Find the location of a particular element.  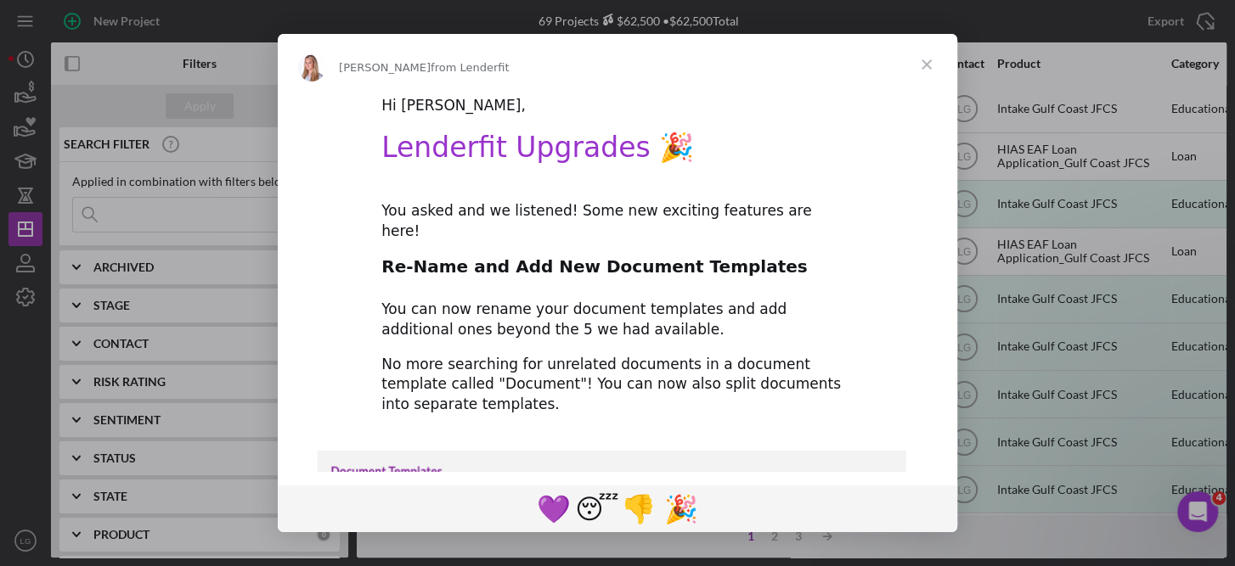

h1: Lenderfit Upgrades 🎉 is located at coordinates (617, 153).